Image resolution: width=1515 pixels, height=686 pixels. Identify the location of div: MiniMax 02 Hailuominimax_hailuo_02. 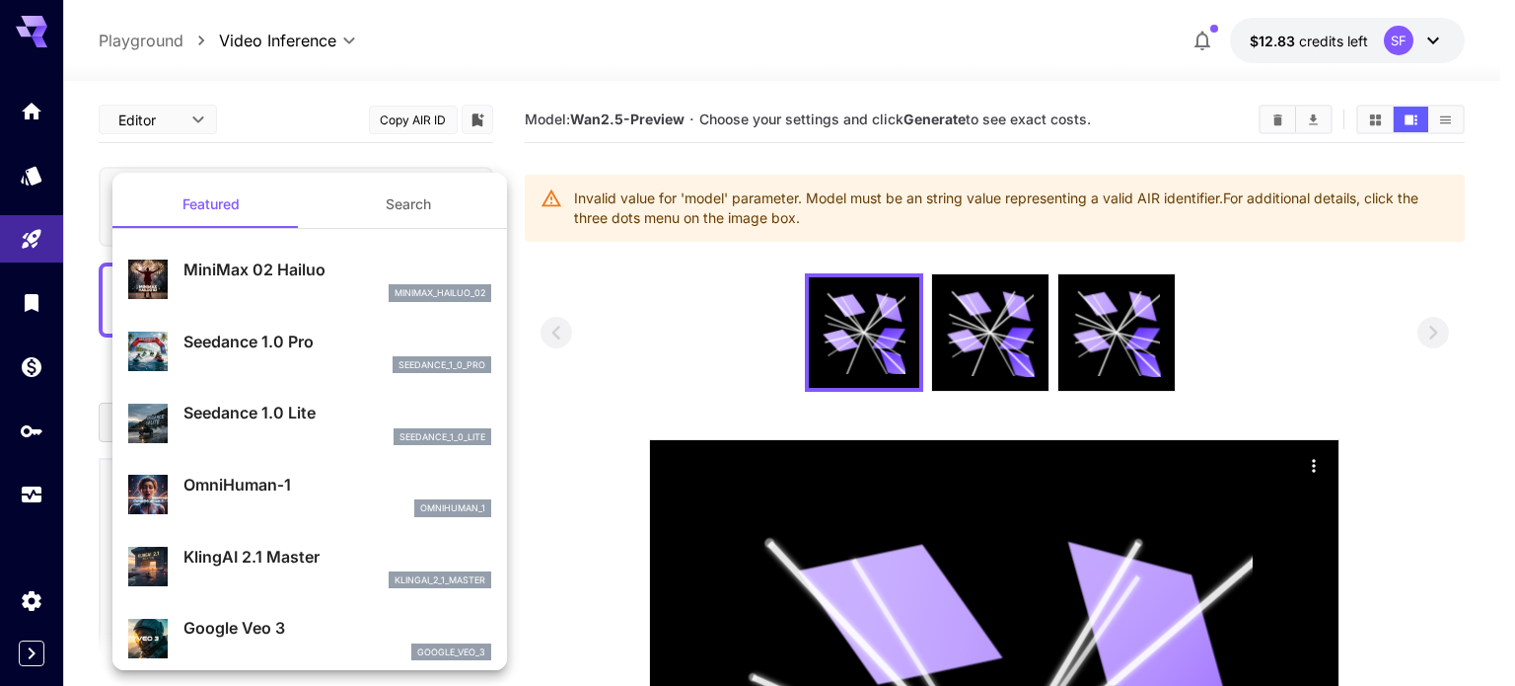
(310, 279).